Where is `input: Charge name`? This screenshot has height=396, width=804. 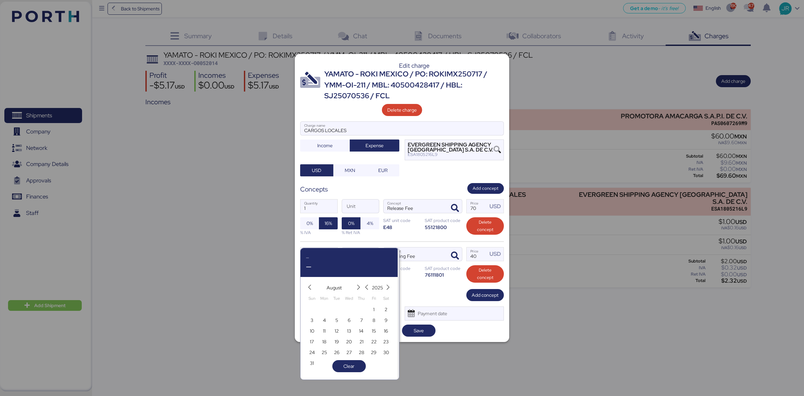 input: Charge name is located at coordinates (402, 128).